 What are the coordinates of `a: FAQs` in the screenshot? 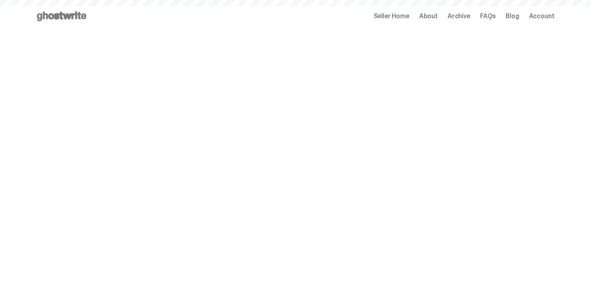 It's located at (488, 16).